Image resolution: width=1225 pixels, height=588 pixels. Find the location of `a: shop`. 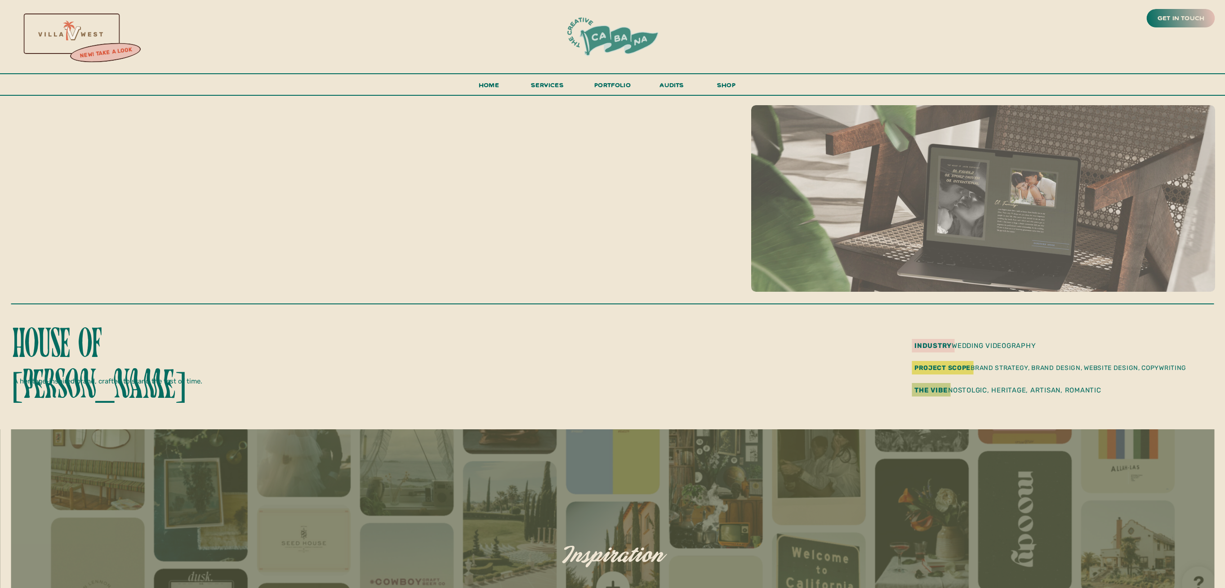

a: shop is located at coordinates (727, 87).